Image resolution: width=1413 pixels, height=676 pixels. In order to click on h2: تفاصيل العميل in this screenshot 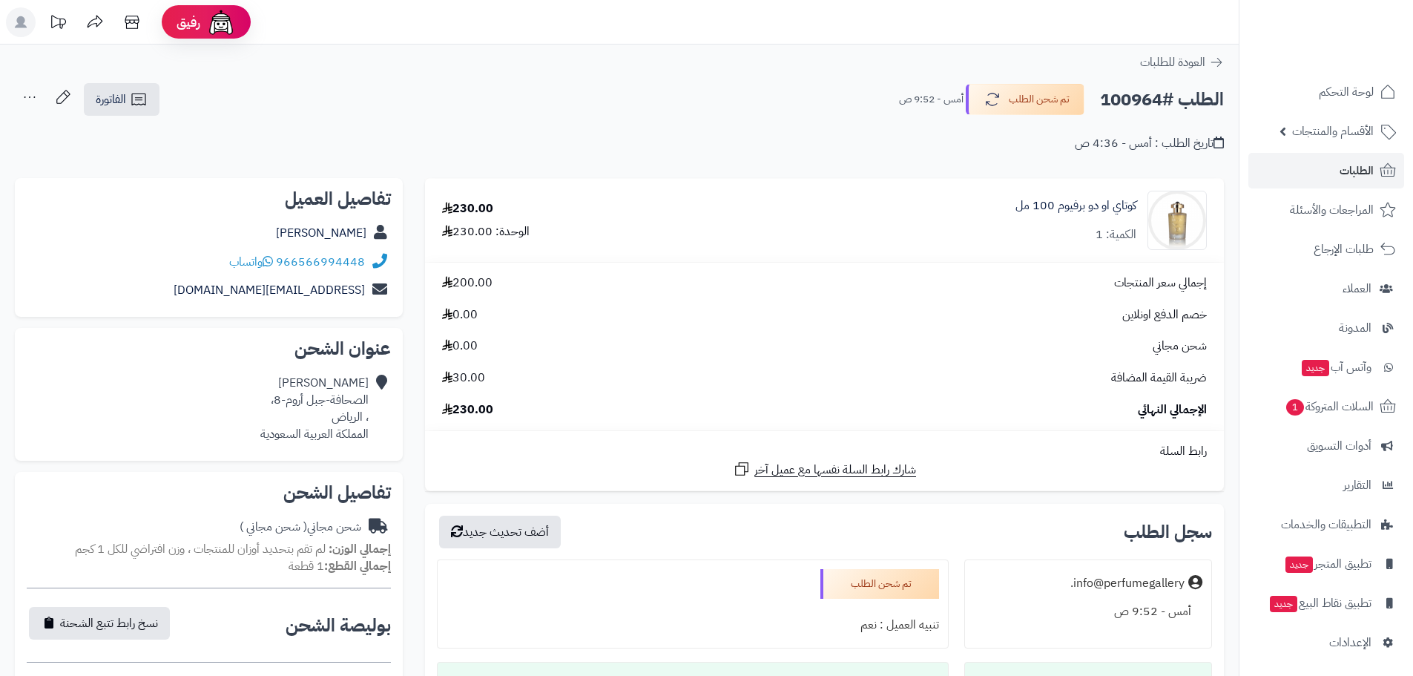, I will do `click(208, 199)`.